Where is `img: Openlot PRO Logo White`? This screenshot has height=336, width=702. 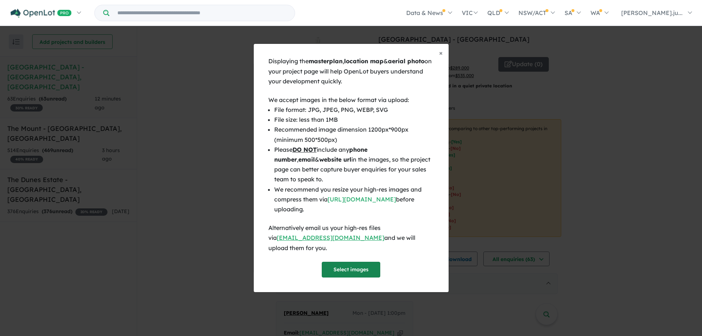 img: Openlot PRO Logo White is located at coordinates (41, 13).